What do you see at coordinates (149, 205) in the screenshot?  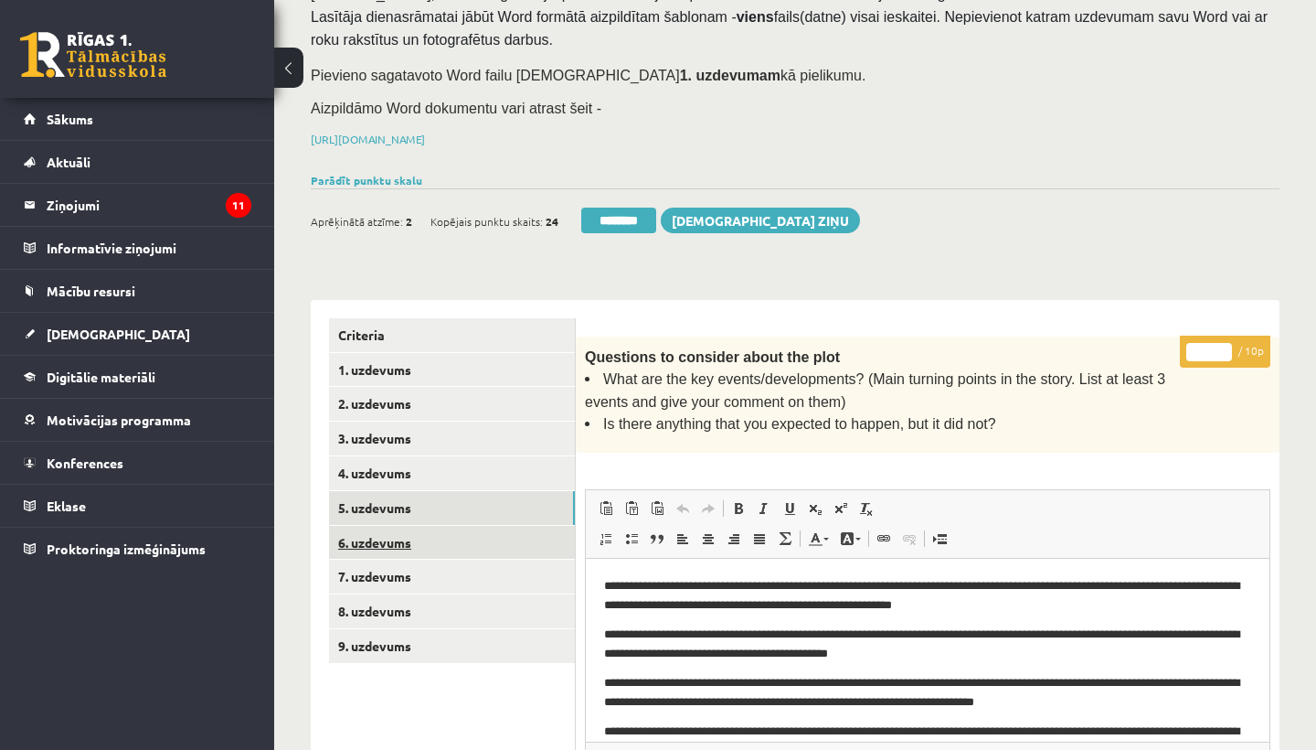 I see `legend: Ziņojumi` at bounding box center [149, 205].